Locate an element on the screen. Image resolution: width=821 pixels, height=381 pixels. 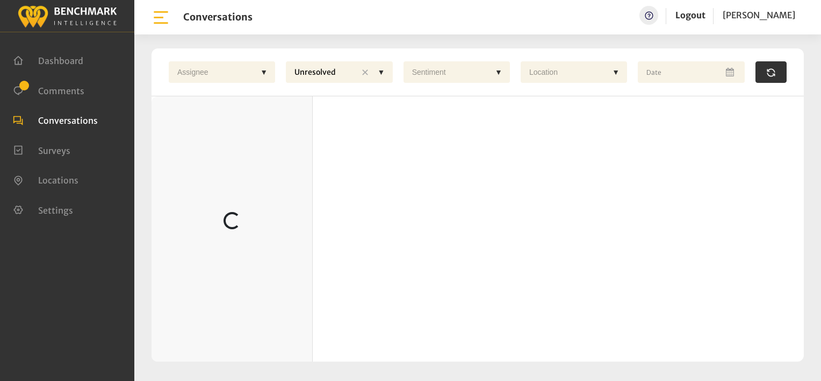
span: Surveys is located at coordinates (54, 150).